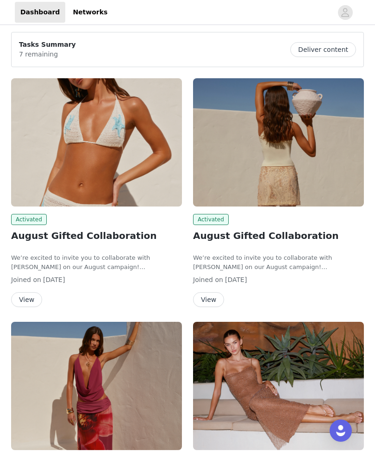 This screenshot has width=375, height=451. What do you see at coordinates (341, 430) in the screenshot?
I see `div: Open Intercom Messenger` at bounding box center [341, 430].